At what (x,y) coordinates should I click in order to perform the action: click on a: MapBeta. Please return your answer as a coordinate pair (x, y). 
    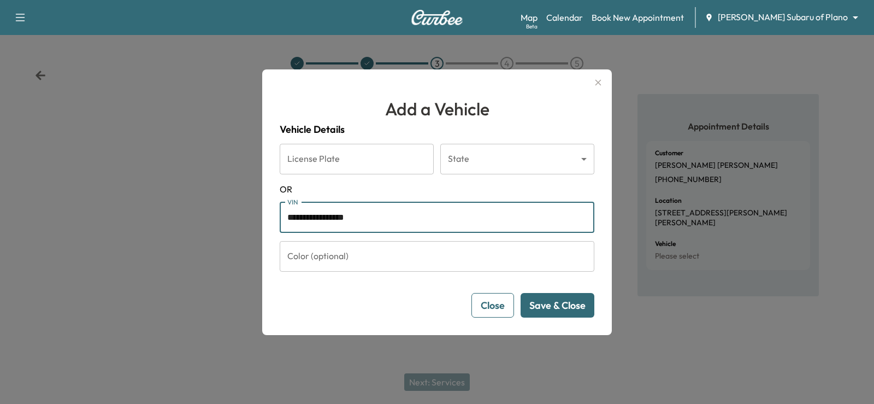
    Looking at the image, I should click on (529, 17).